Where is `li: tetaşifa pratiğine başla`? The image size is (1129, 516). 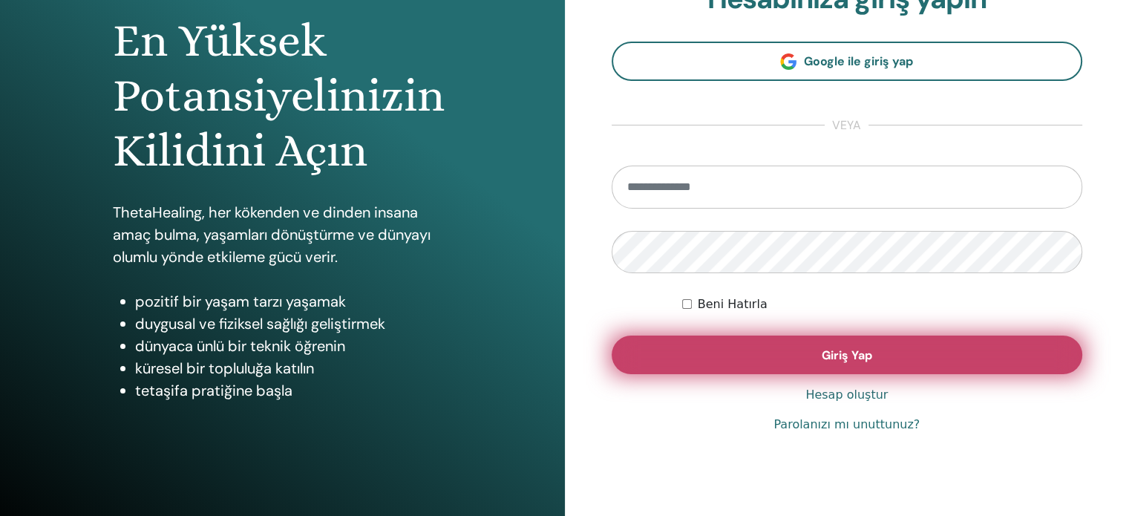 li: tetaşifa pratiğine başla is located at coordinates (293, 390).